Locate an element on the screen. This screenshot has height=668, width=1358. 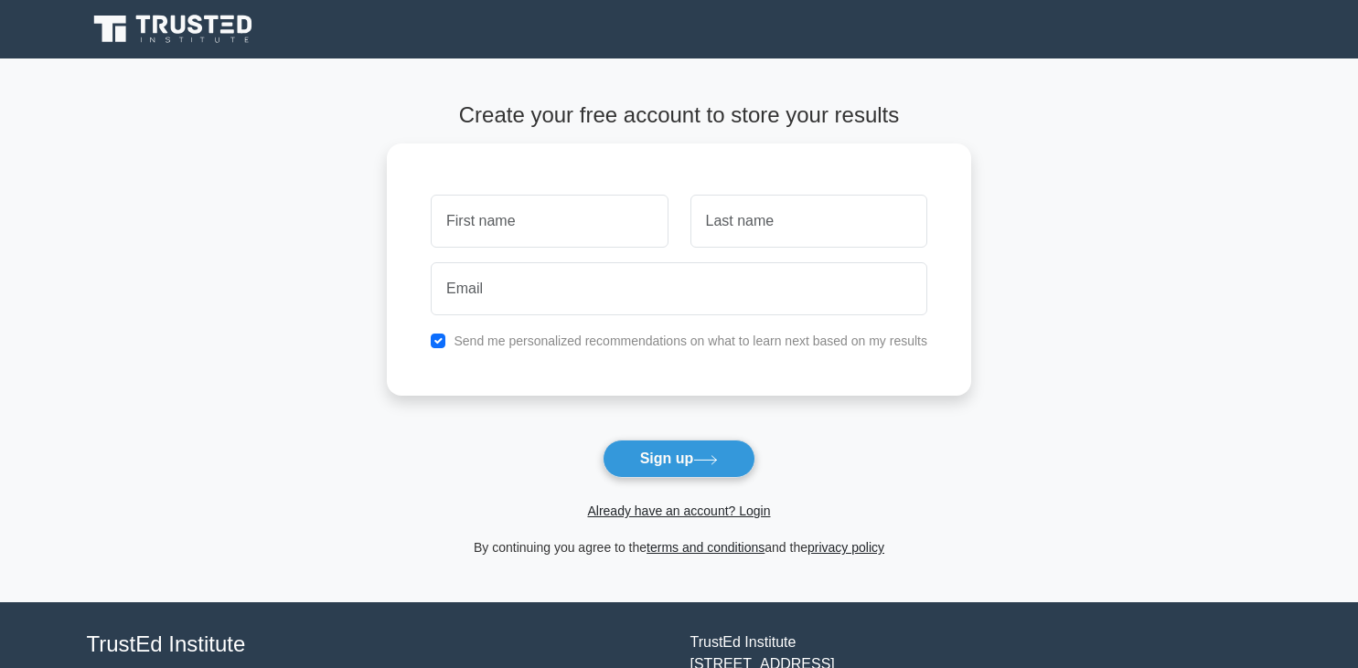
div: By continuing you agree to the and the is located at coordinates (678, 548).